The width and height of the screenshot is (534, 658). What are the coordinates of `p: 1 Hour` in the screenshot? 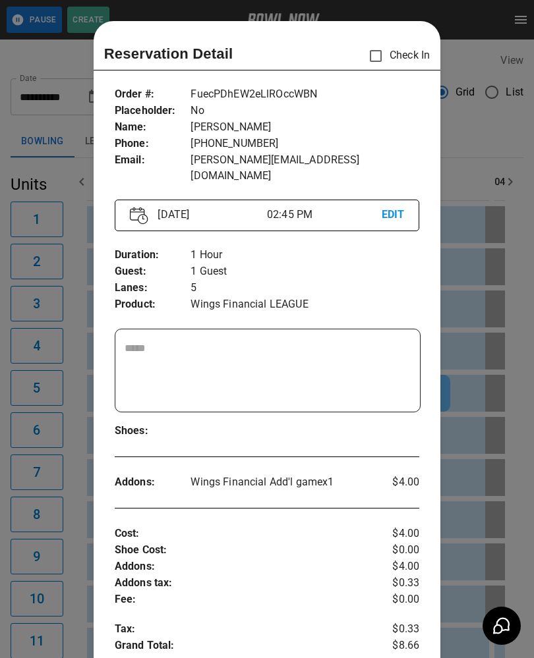 It's located at (305, 255).